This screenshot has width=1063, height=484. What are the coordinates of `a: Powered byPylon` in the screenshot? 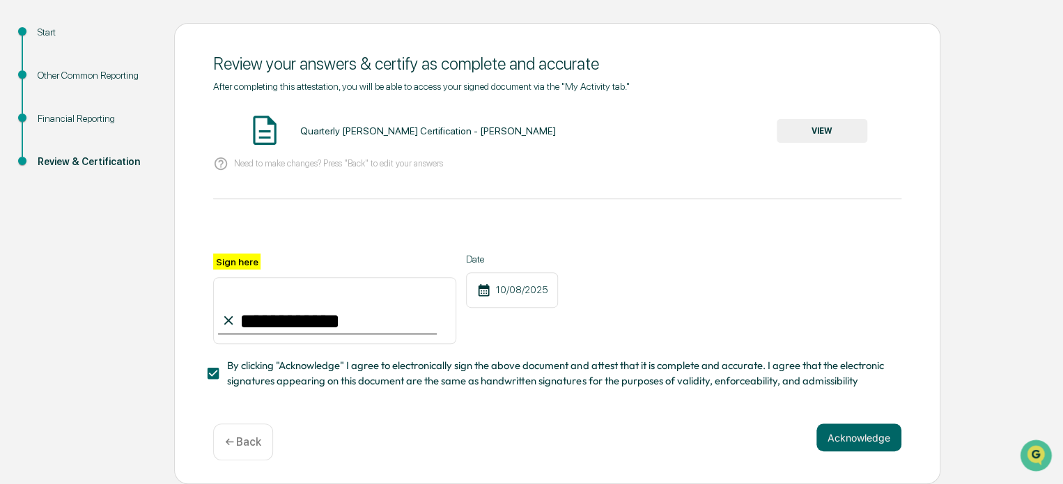 It's located at (133, 241).